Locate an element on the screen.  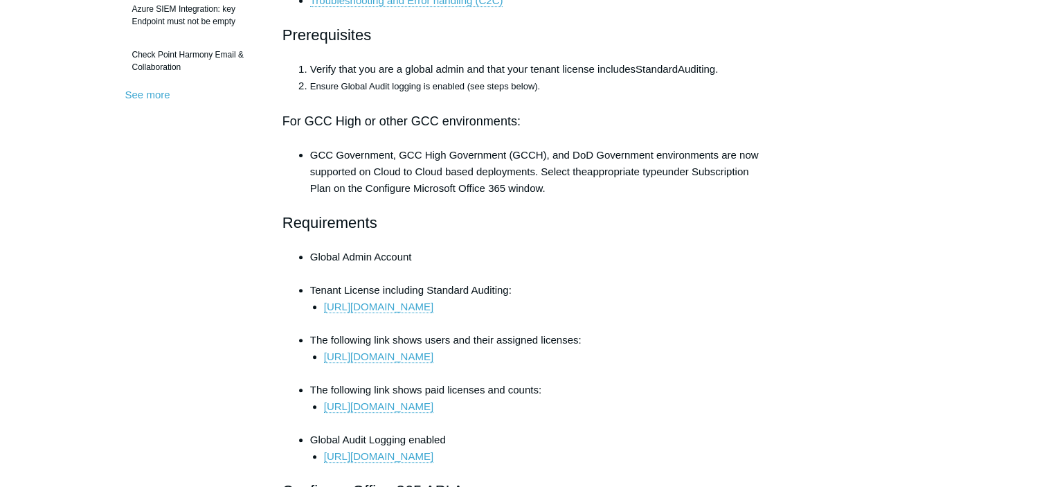
li: Global Audit Logging enabled is located at coordinates (541, 448).